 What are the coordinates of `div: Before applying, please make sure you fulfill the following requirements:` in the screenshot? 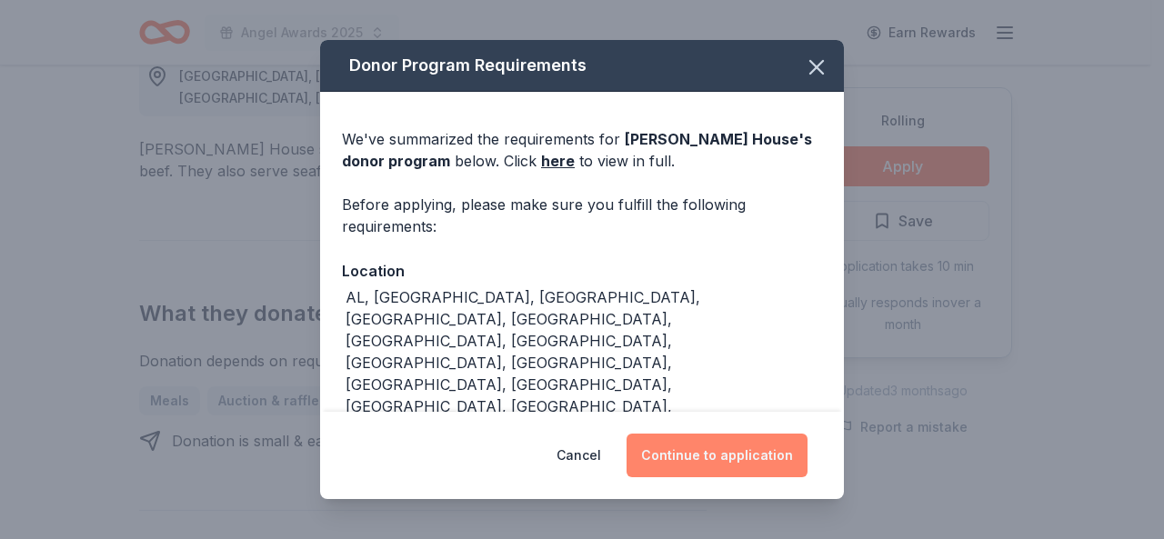 It's located at (582, 216).